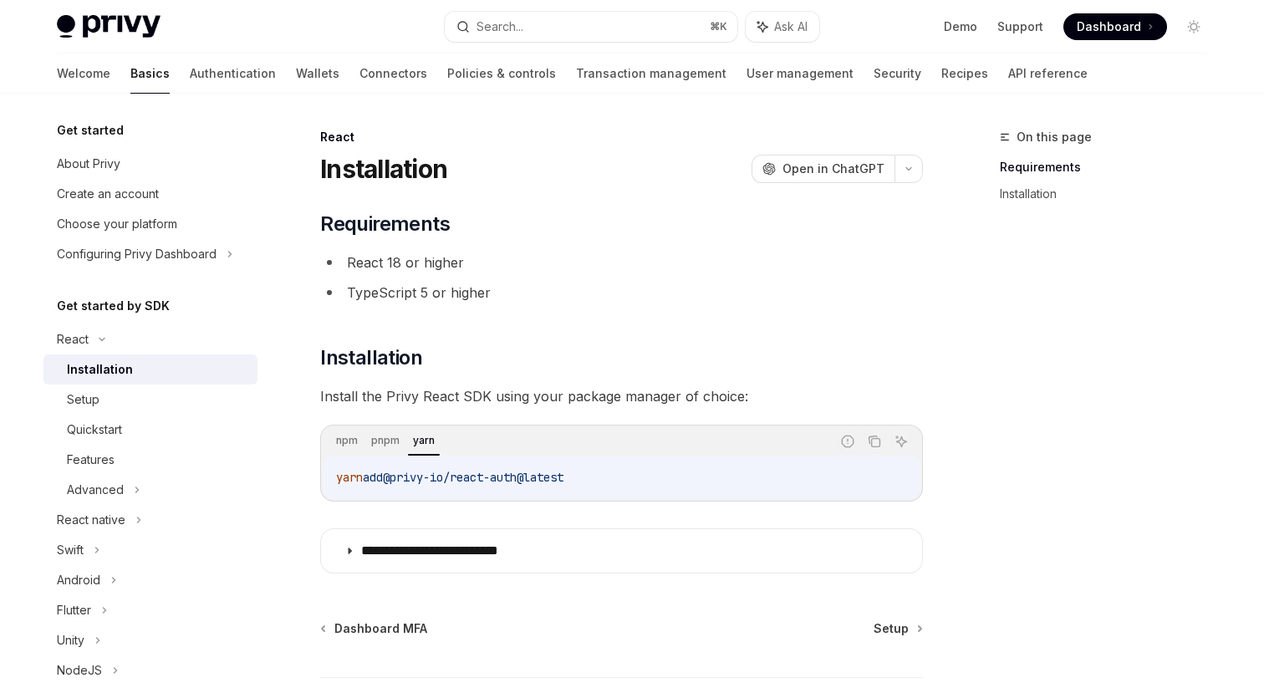 The height and width of the screenshot is (688, 1264). Describe the element at coordinates (393, 74) in the screenshot. I see `a: Connectors` at that location.